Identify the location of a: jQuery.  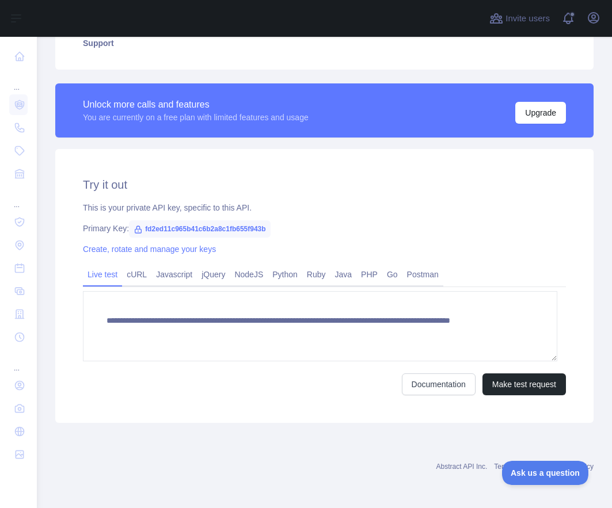
(213, 274).